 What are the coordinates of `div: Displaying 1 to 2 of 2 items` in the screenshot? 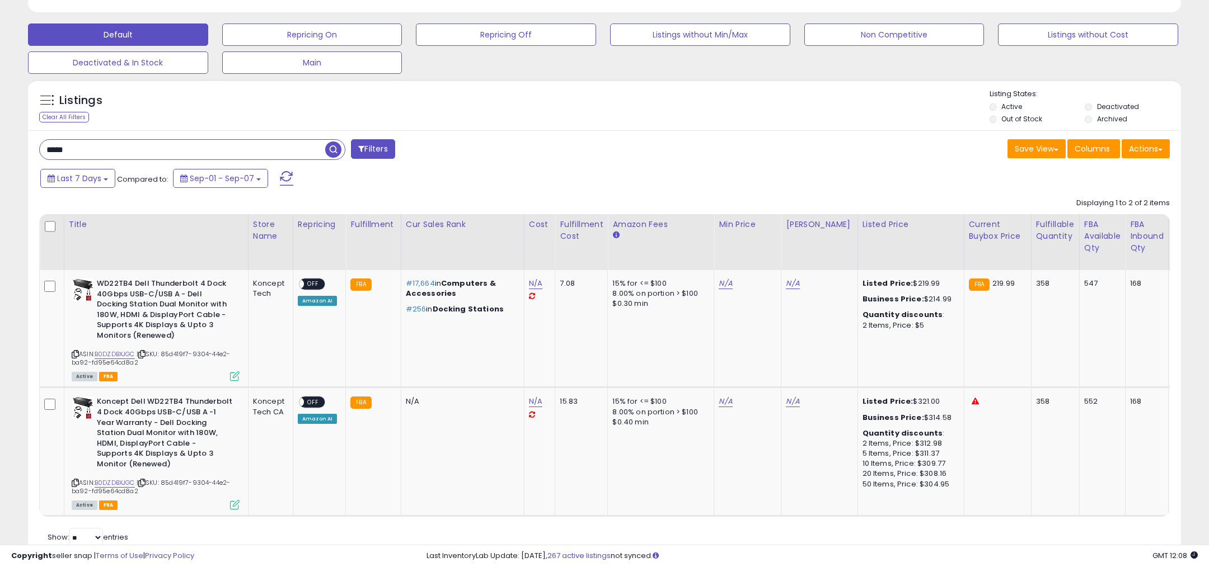 It's located at (1123, 203).